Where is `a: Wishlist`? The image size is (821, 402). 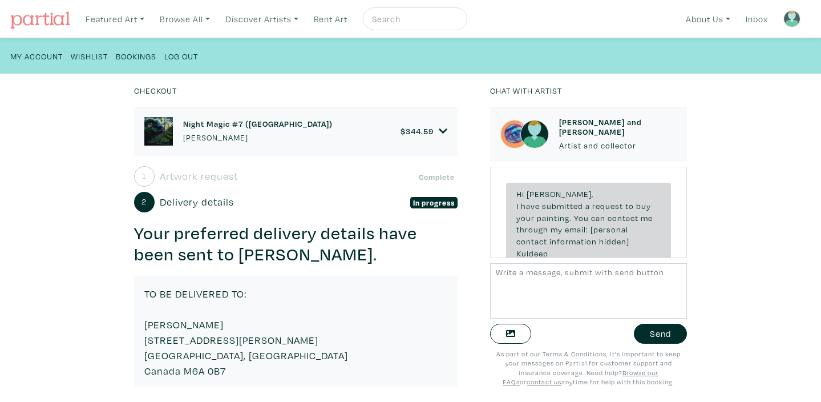
a: Wishlist is located at coordinates (89, 55).